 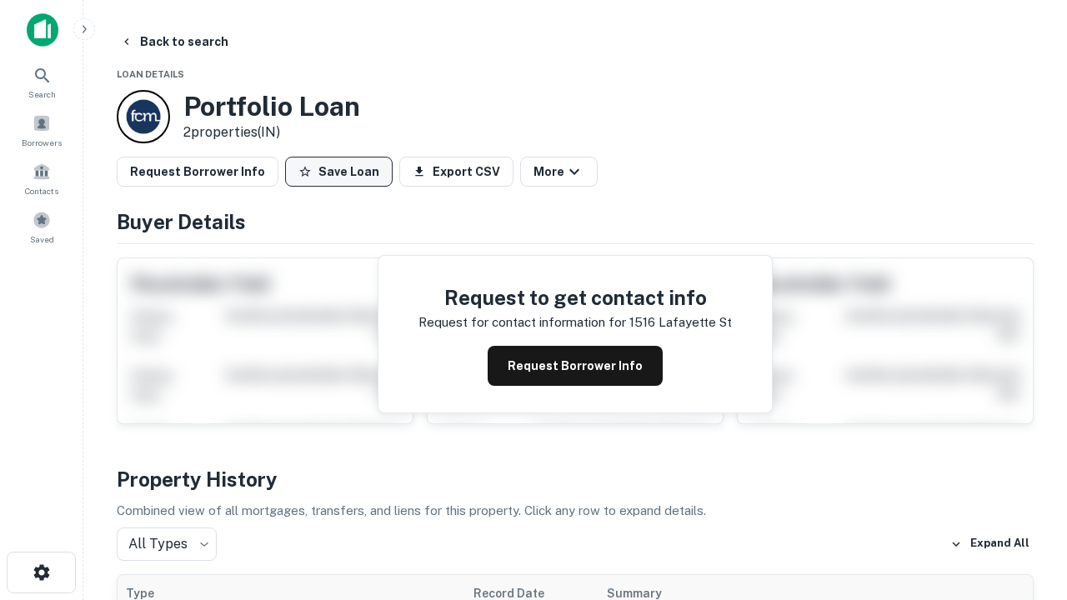 What do you see at coordinates (1025, 453) in the screenshot?
I see `div: Chat Widget` at bounding box center [1025, 453].